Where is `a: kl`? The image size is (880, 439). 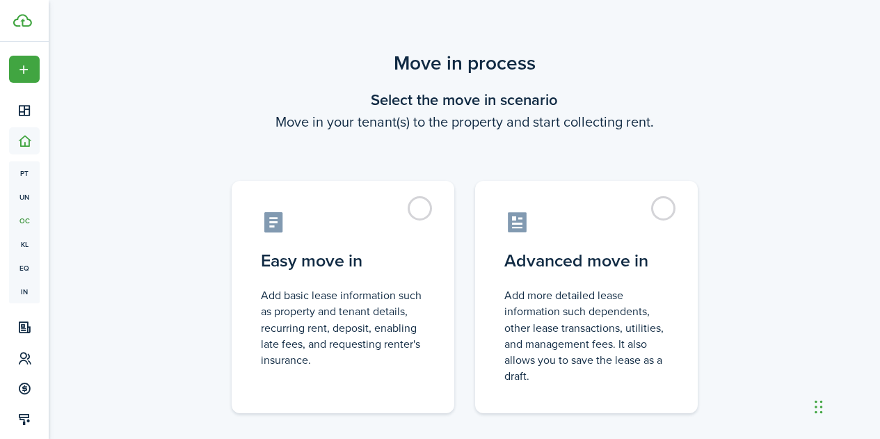
a: kl is located at coordinates (24, 244).